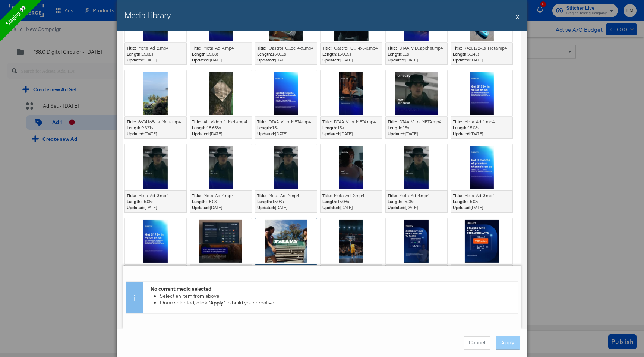 Image resolution: width=644 pixels, height=357 pixels. Describe the element at coordinates (155, 128) in the screenshot. I see `div: 9.321 s` at that location.